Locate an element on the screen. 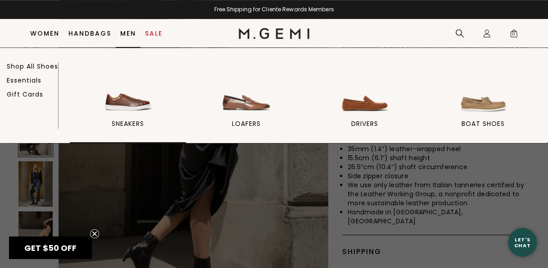 The width and height of the screenshot is (548, 268). img: drivers is located at coordinates (365, 90).